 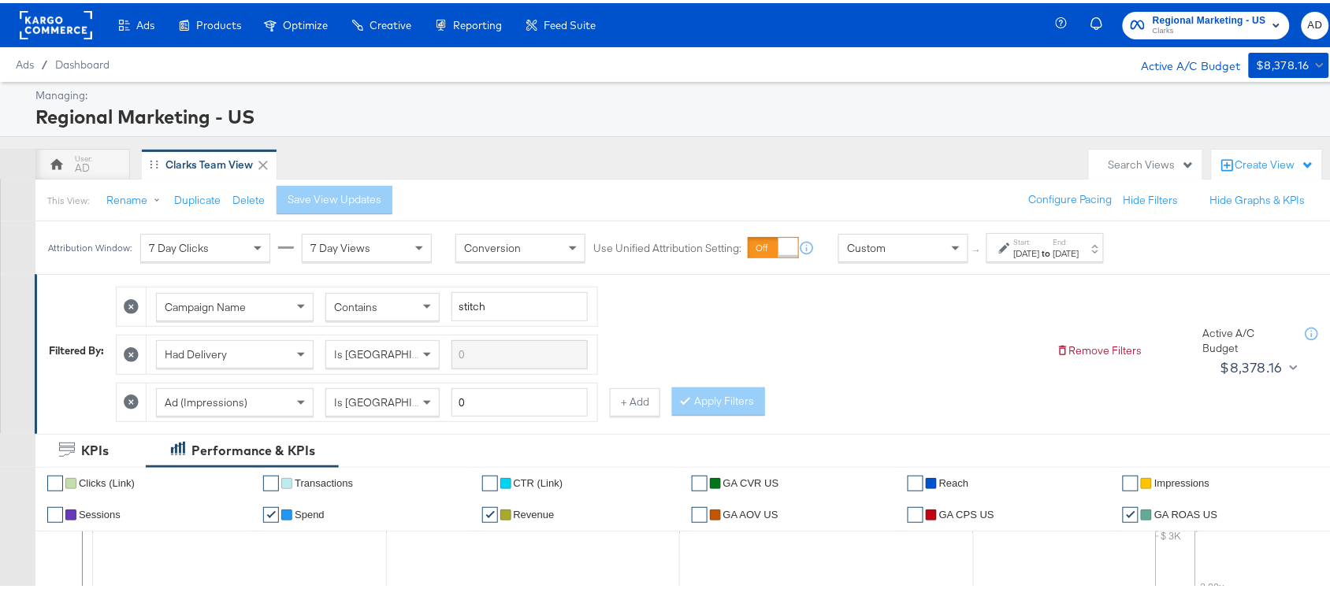 What do you see at coordinates (866, 245) in the screenshot?
I see `span: Custom` at bounding box center [866, 245].